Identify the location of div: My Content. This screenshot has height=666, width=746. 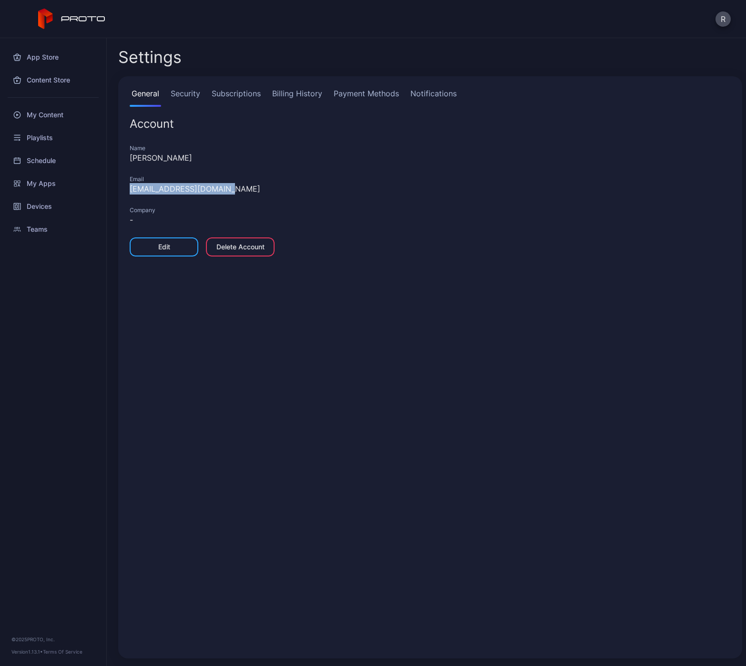
(53, 115).